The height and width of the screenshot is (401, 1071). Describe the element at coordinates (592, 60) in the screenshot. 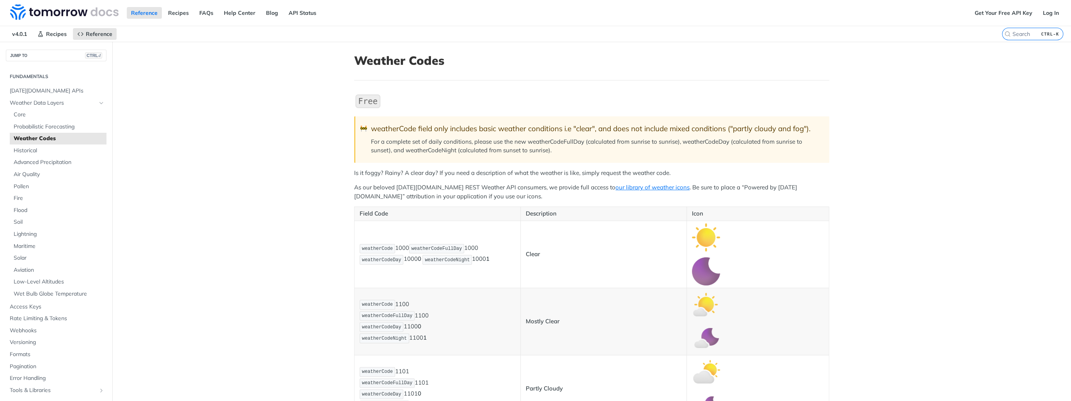

I see `h1: Weather Codes` at that location.